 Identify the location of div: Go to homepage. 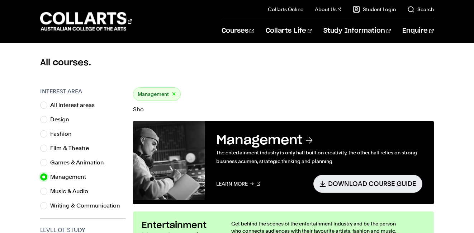
(86, 21).